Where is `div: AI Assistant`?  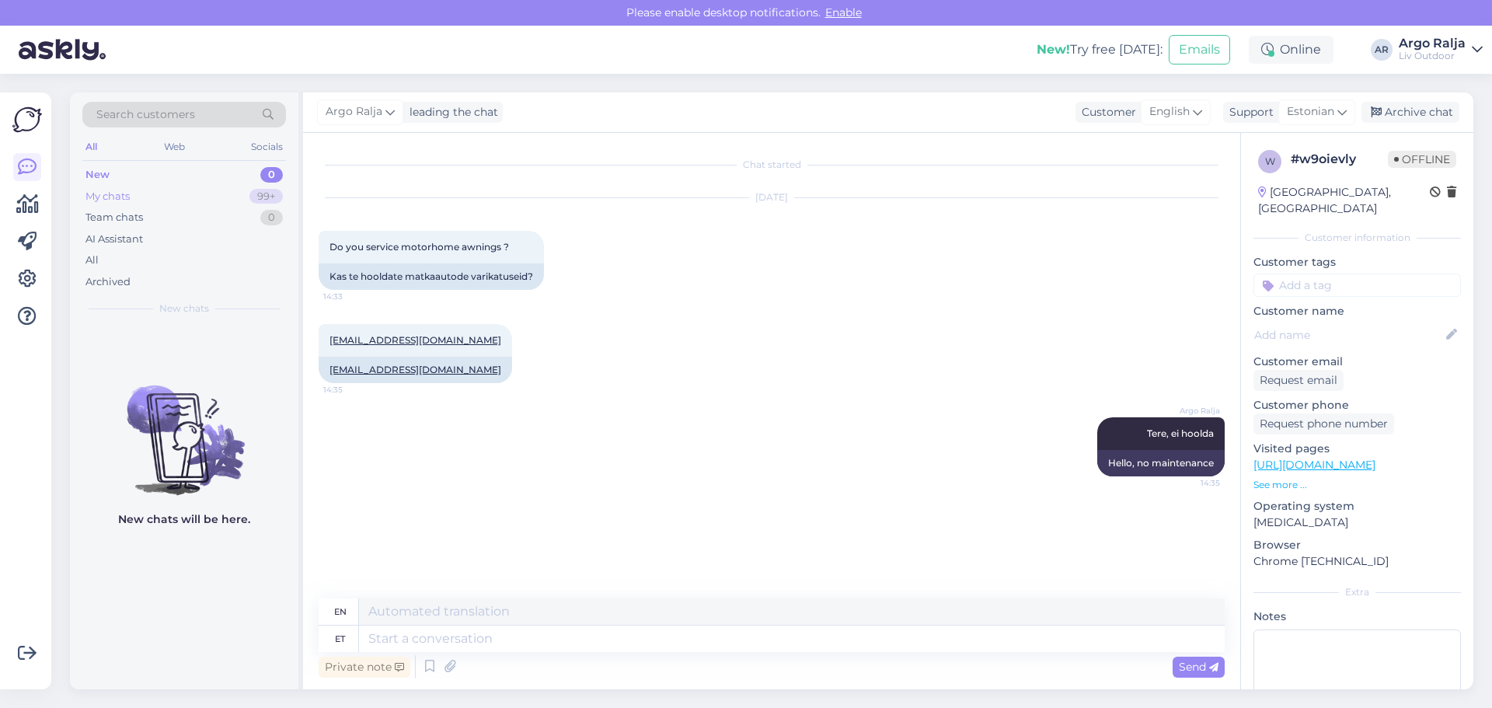
div: AI Assistant is located at coordinates (114, 239).